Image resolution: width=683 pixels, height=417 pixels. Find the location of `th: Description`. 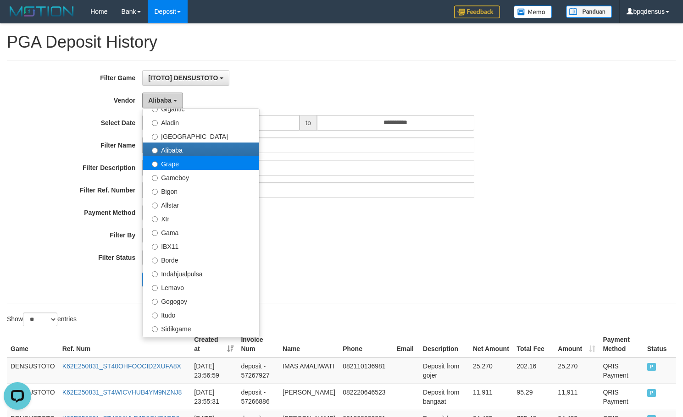

th: Description is located at coordinates (444, 345).